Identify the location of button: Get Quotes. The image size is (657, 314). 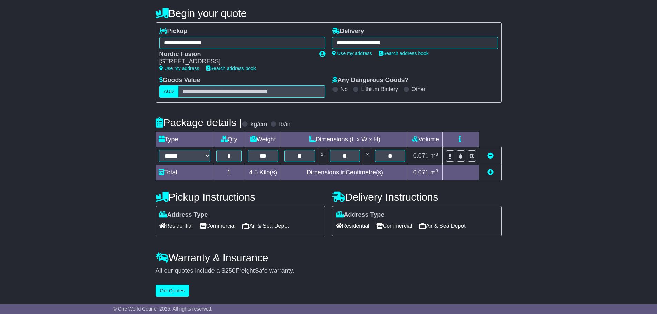
(172, 291).